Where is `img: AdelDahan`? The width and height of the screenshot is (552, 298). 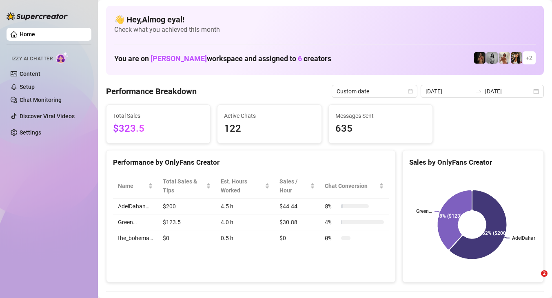
img: AdelDahan is located at coordinates (517, 58).